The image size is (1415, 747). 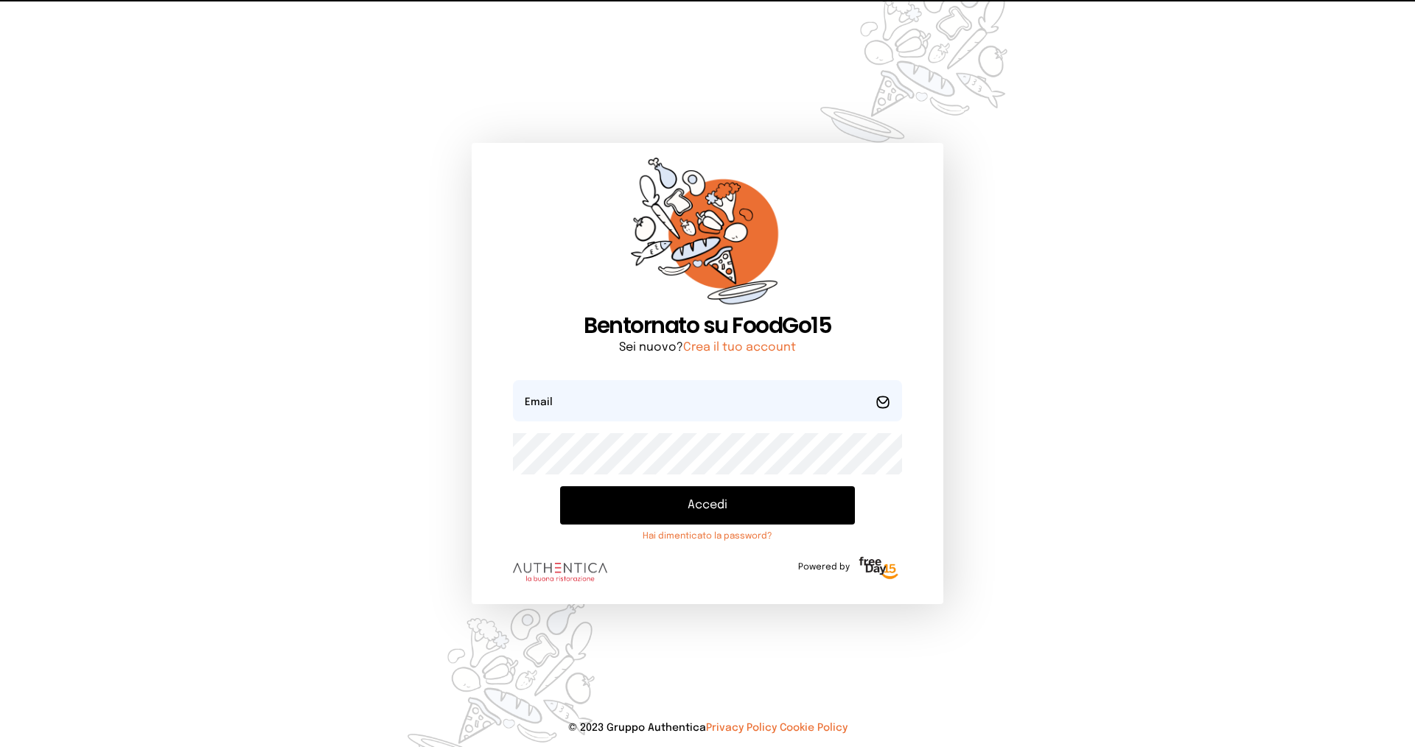 I want to click on a: Hai dimenticato la password?, so click(x=707, y=536).